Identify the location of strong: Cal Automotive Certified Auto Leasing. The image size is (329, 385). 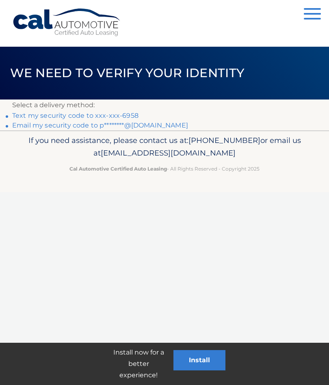
(118, 169).